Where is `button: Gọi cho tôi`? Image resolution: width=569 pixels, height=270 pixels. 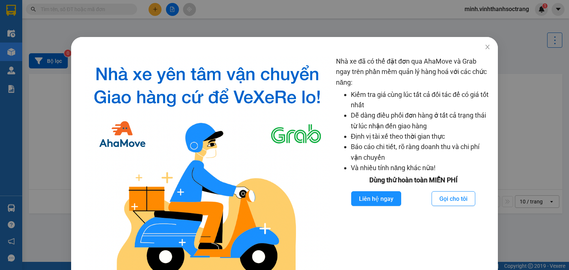
button: Gọi cho tôi is located at coordinates (453, 199).